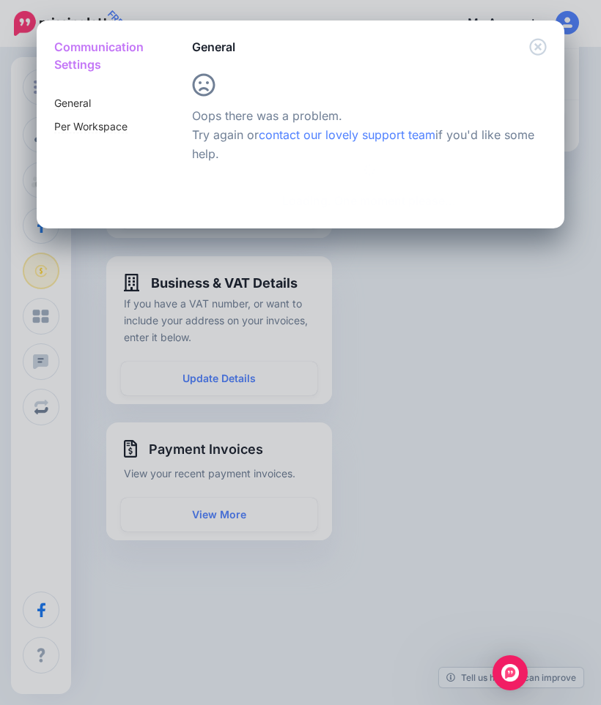  I want to click on h5: General, so click(213, 47).